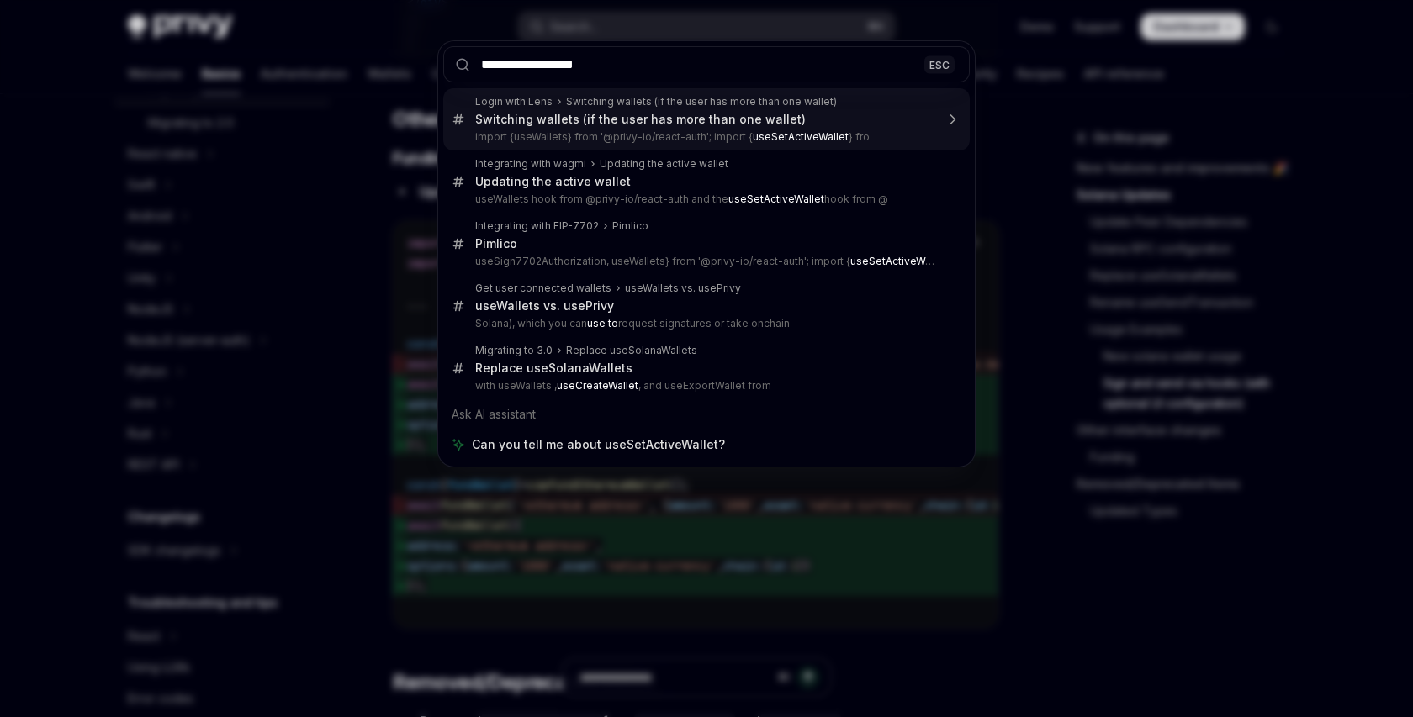 This screenshot has width=1413, height=717. Describe the element at coordinates (939, 64) in the screenshot. I see `div: ESC` at that location.